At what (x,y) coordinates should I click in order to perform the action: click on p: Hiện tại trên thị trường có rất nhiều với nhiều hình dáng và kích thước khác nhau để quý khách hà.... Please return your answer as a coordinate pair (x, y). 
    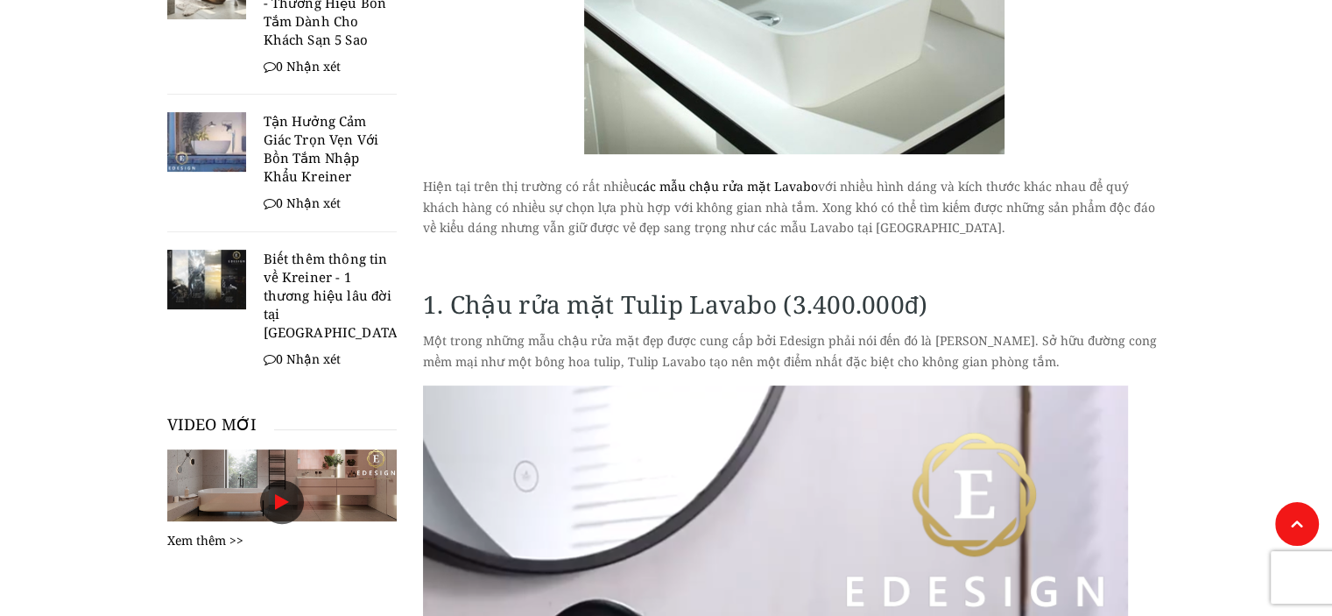
    Looking at the image, I should click on (794, 207).